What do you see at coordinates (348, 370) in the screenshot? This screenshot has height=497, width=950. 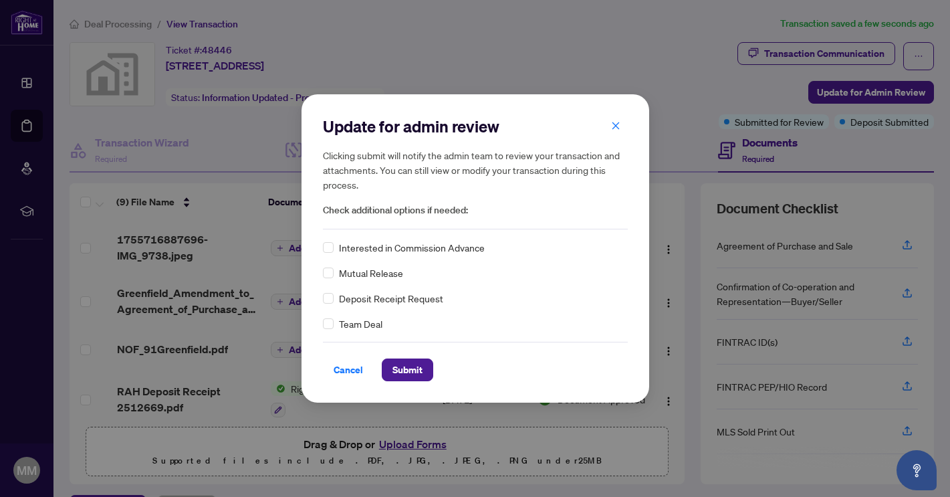 I see `button: Cancel` at bounding box center [348, 370].